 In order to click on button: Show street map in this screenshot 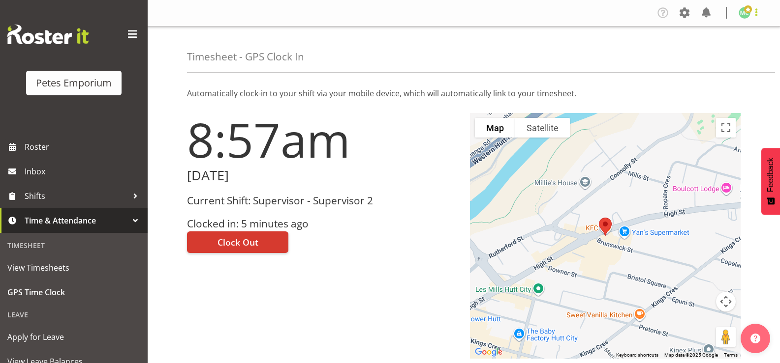, I will do `click(495, 128)`.